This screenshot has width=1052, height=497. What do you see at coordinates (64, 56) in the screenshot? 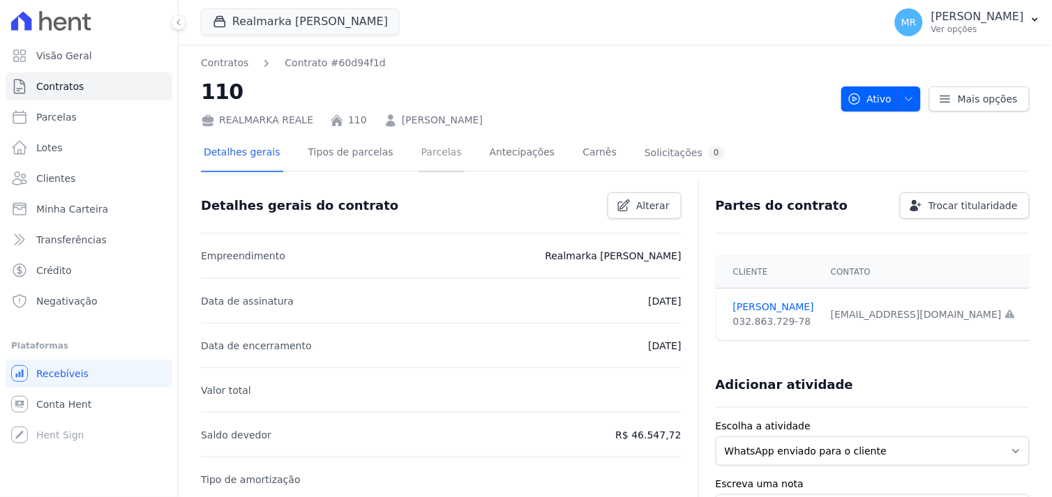
I see `span: Visão Geral` at bounding box center [64, 56].